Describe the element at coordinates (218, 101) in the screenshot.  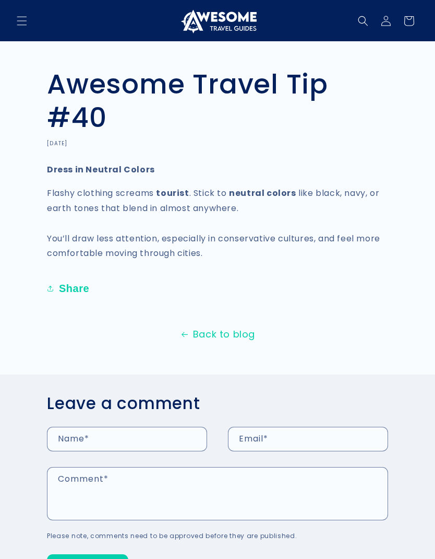
I see `h1: Awesome Travel Tip #40` at that location.